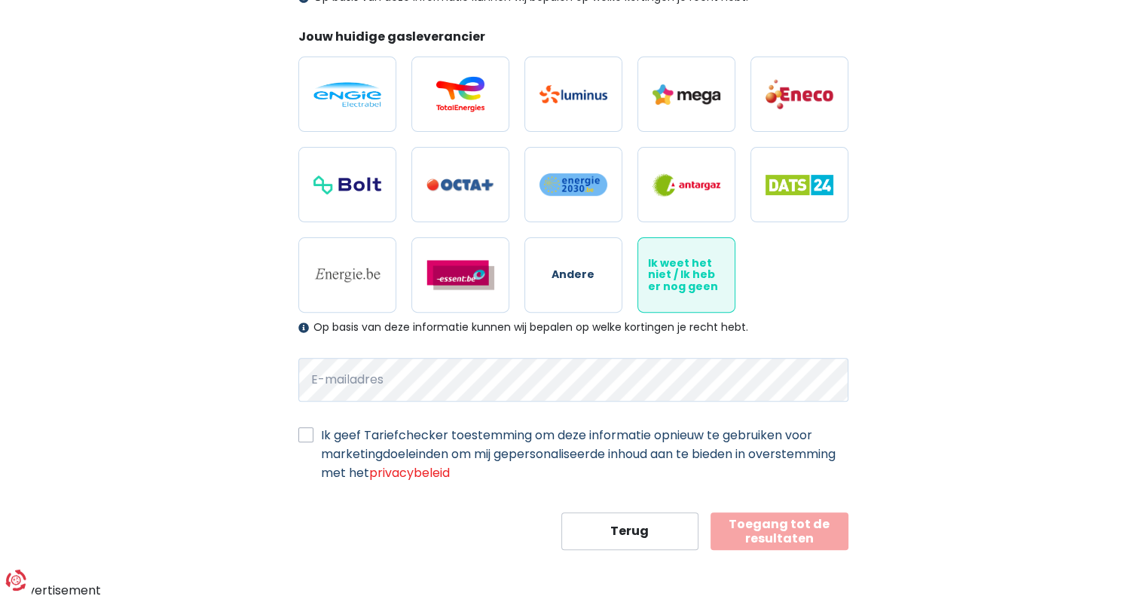 This screenshot has height=596, width=1146. Describe the element at coordinates (460, 185) in the screenshot. I see `img: Octa+` at that location.